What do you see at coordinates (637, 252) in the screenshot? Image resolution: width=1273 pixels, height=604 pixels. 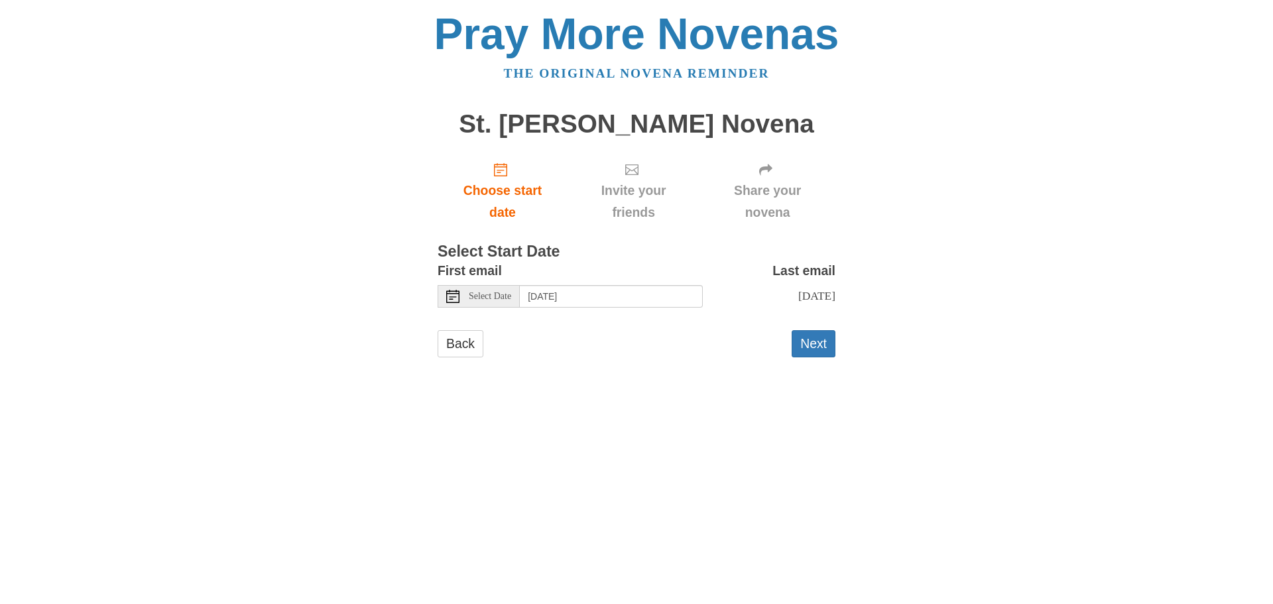 I see `h3: Select Start Date` at bounding box center [637, 252].